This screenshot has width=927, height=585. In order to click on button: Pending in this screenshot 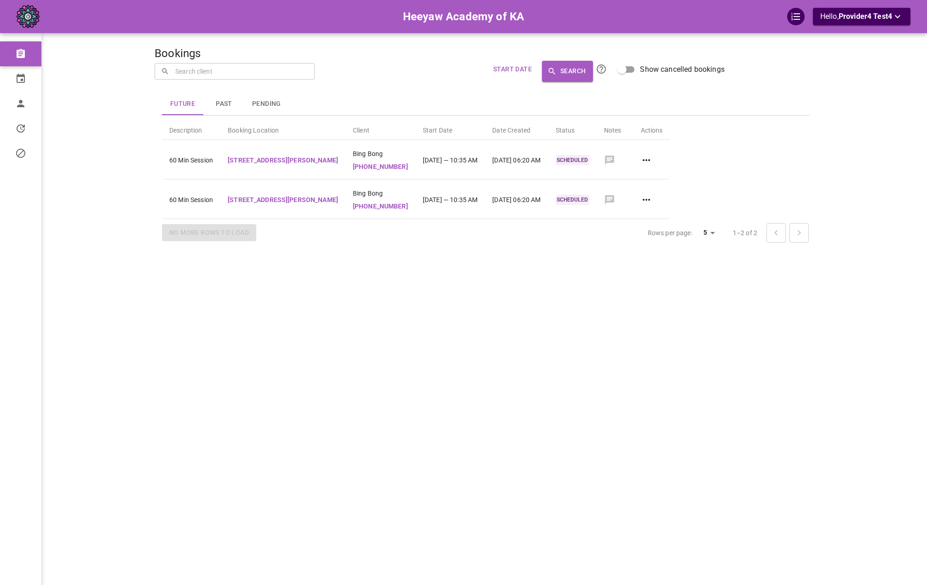, I will do `click(267, 104)`.